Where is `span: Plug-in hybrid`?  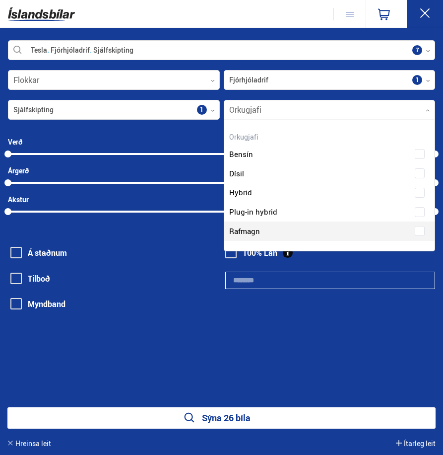
span: Plug-in hybrid is located at coordinates (253, 211).